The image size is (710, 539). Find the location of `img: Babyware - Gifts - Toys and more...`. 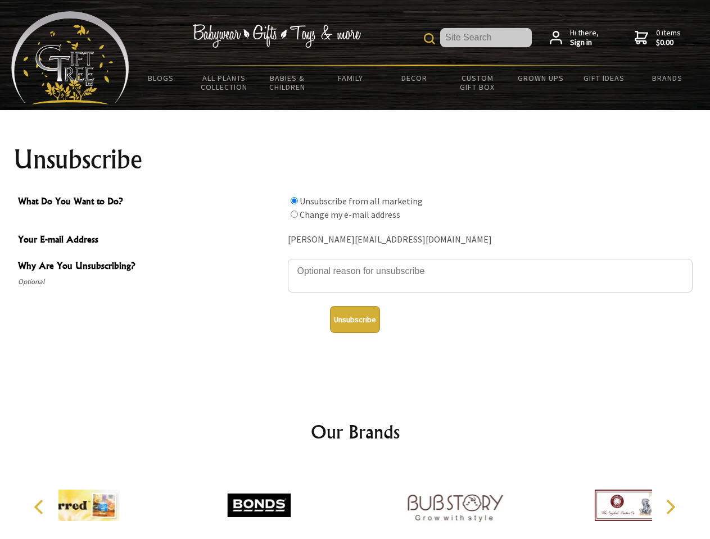

img: Babyware - Gifts - Toys and more... is located at coordinates (70, 58).